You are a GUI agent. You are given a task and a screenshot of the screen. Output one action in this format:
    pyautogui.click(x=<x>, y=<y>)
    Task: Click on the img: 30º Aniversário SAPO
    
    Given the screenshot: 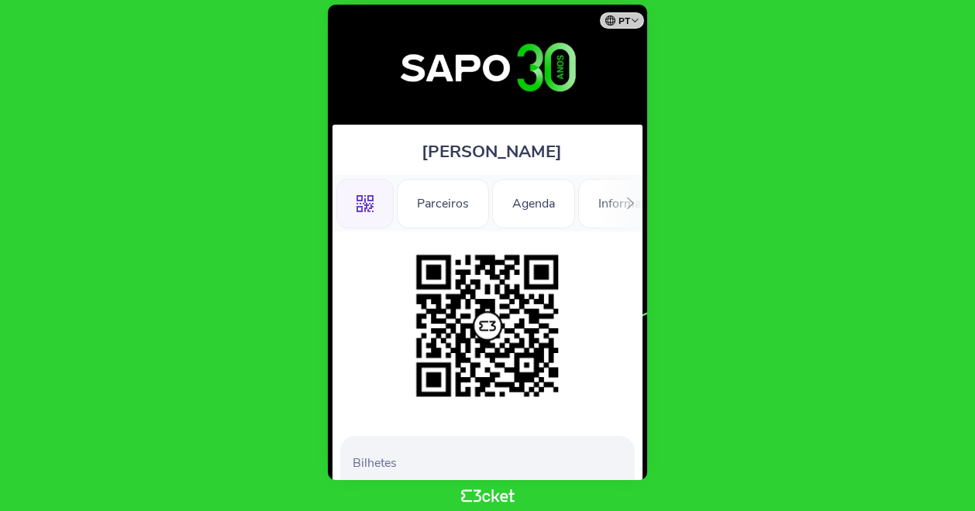 What is the action you would take?
    pyautogui.click(x=487, y=68)
    